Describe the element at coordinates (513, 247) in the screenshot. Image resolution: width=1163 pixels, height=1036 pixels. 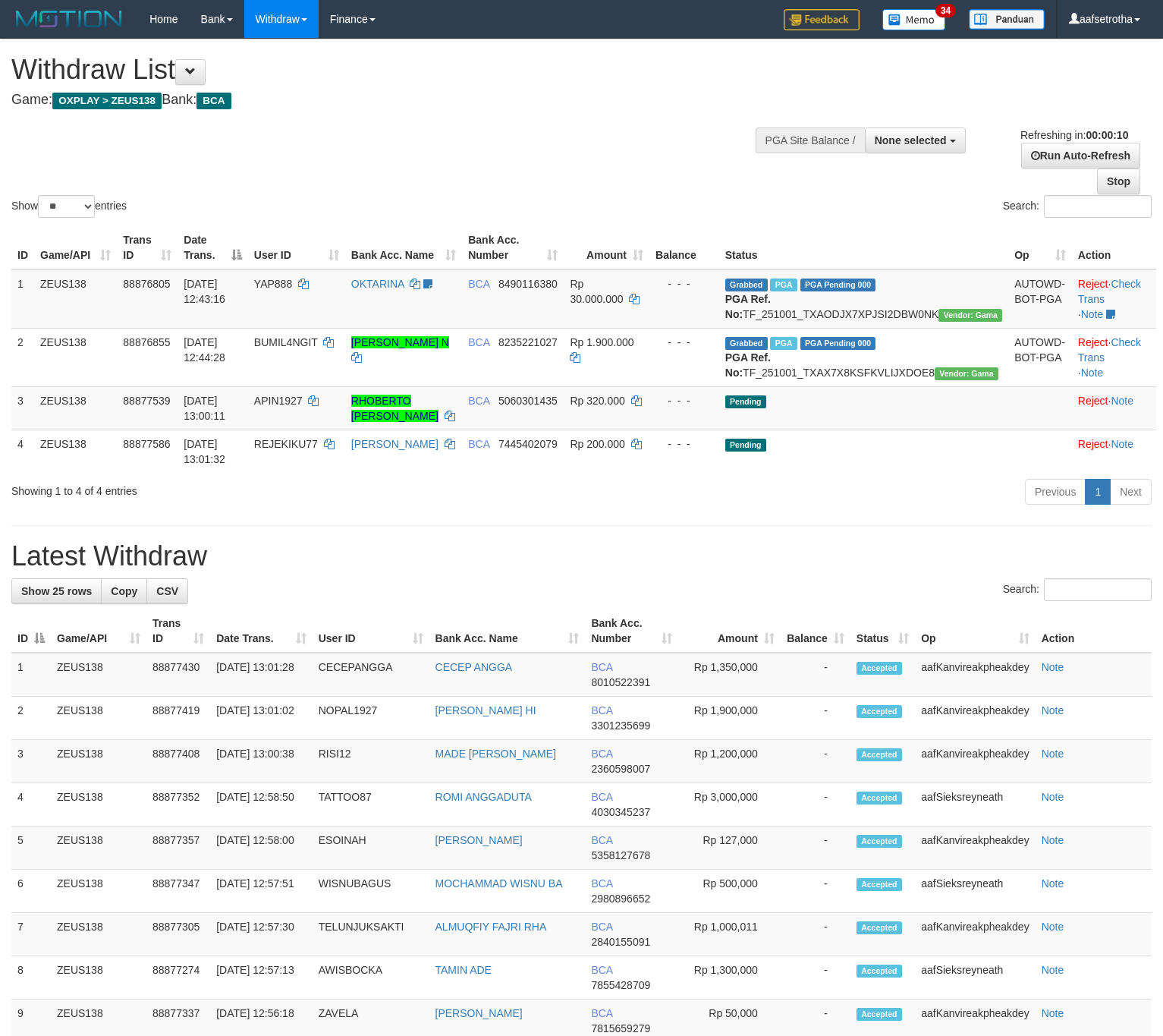
I see `th: Bank Acc. Number: activate to sort column ascending` at that location.